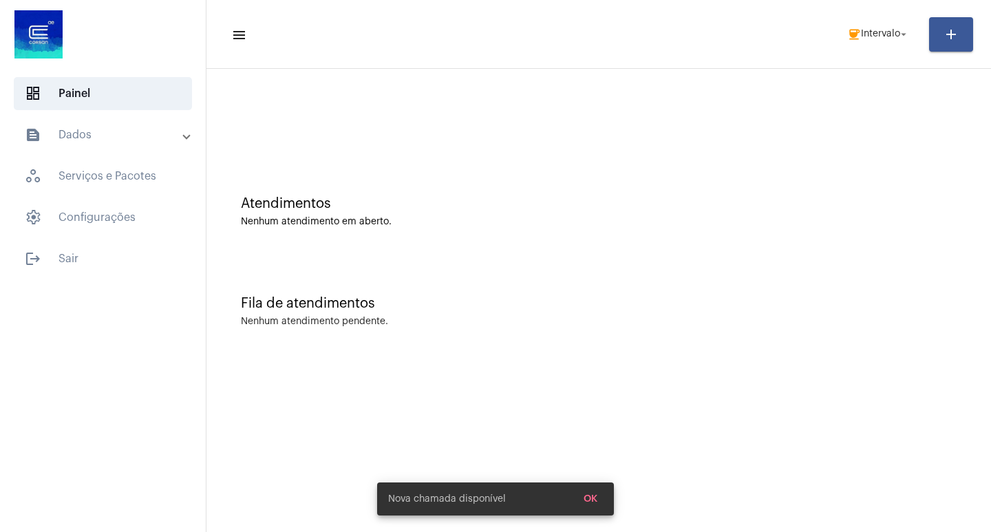 The width and height of the screenshot is (991, 532). What do you see at coordinates (590, 499) in the screenshot?
I see `button: OK` at bounding box center [590, 499].